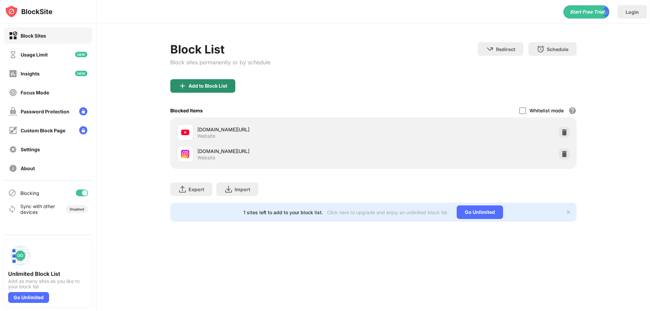 This screenshot has height=311, width=650. Describe the element at coordinates (35, 92) in the screenshot. I see `div: Focus Mode` at that location.